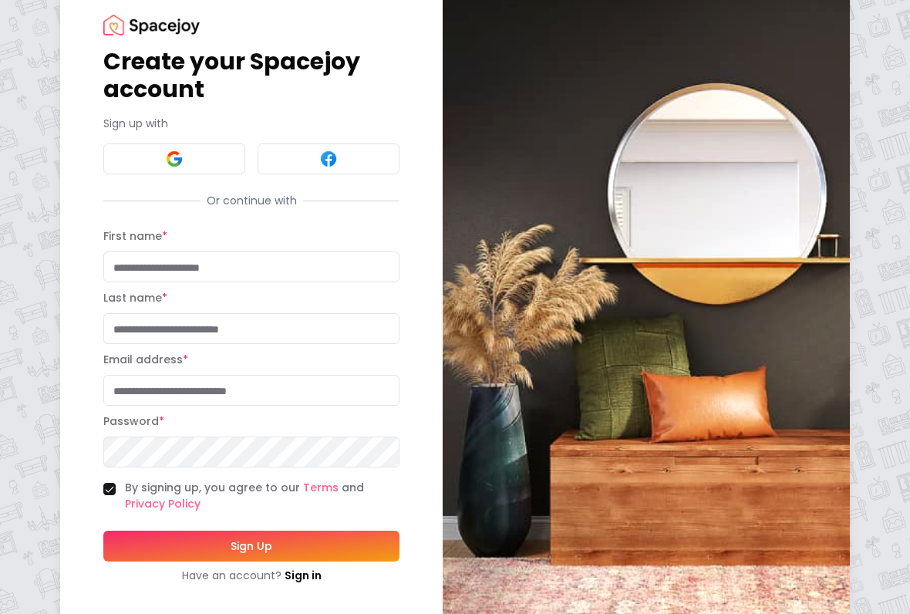 Image resolution: width=910 pixels, height=614 pixels. What do you see at coordinates (251, 201) in the screenshot?
I see `span: Or continue with` at bounding box center [251, 201].